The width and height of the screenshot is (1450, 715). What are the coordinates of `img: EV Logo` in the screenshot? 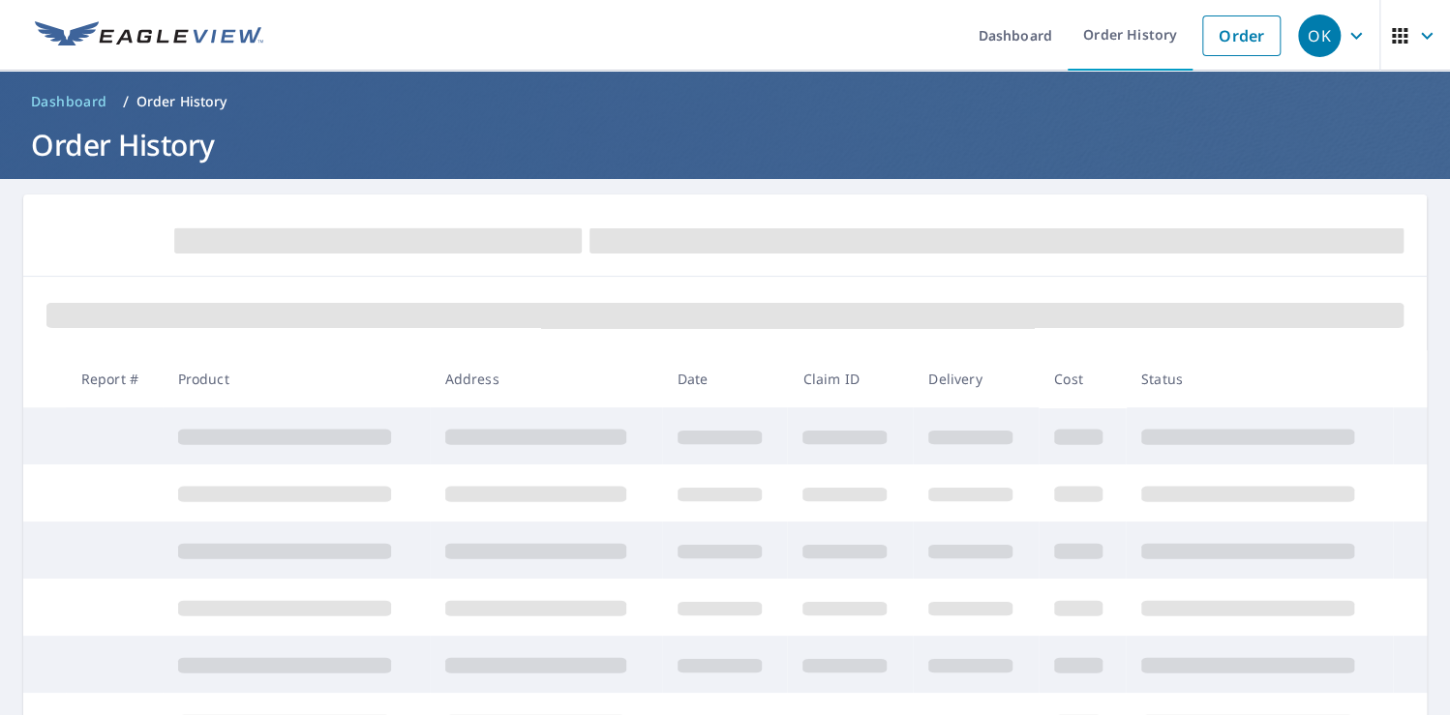 It's located at (149, 36).